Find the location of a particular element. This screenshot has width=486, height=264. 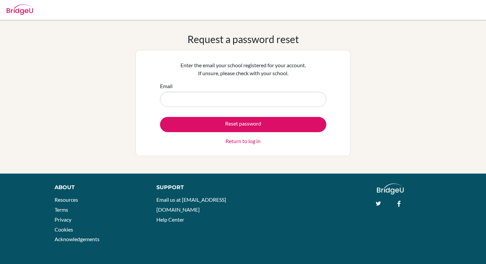

div: About is located at coordinates (98, 187).